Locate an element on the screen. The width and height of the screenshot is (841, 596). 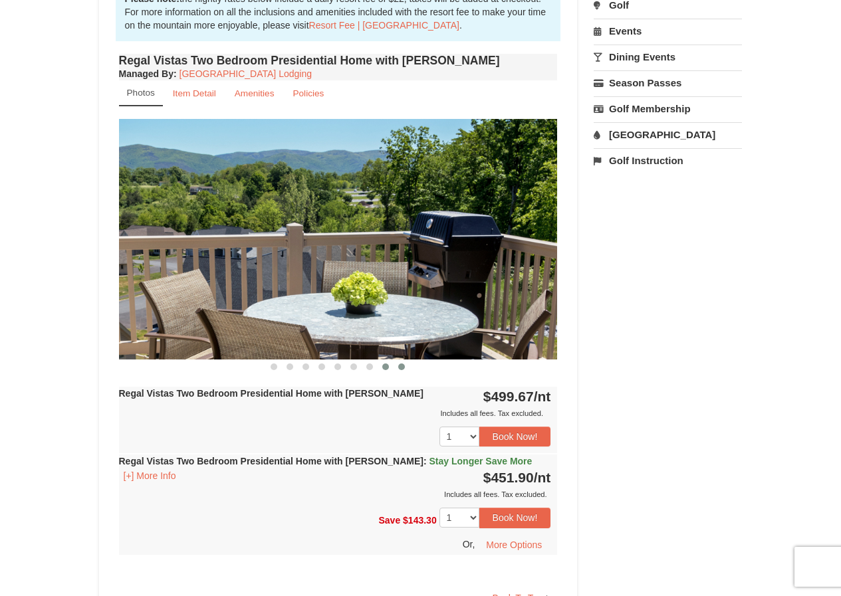
small: Policies is located at coordinates (308, 93).